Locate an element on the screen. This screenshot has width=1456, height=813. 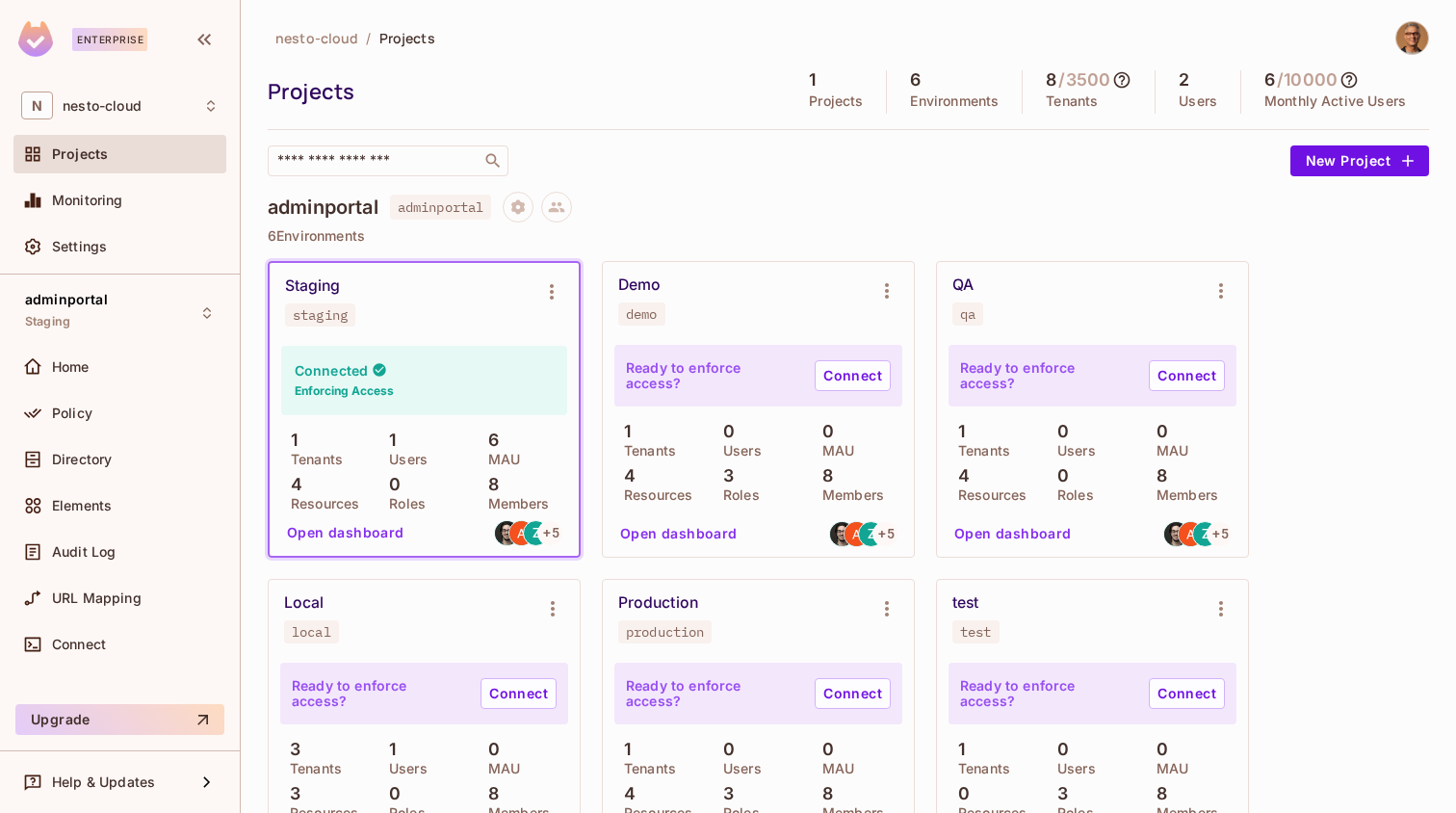
span: Settings is located at coordinates (79, 247).